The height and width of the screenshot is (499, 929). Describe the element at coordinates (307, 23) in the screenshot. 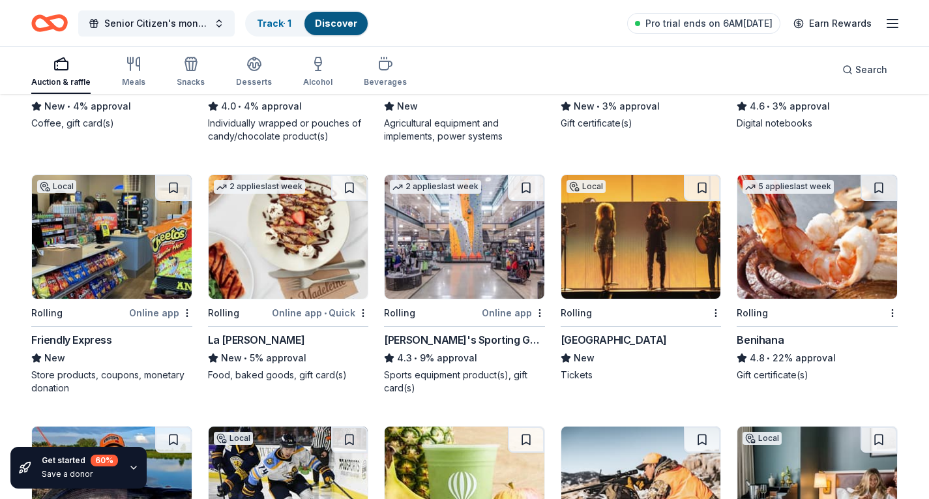

I see `button: Track· 1Discover` at that location.